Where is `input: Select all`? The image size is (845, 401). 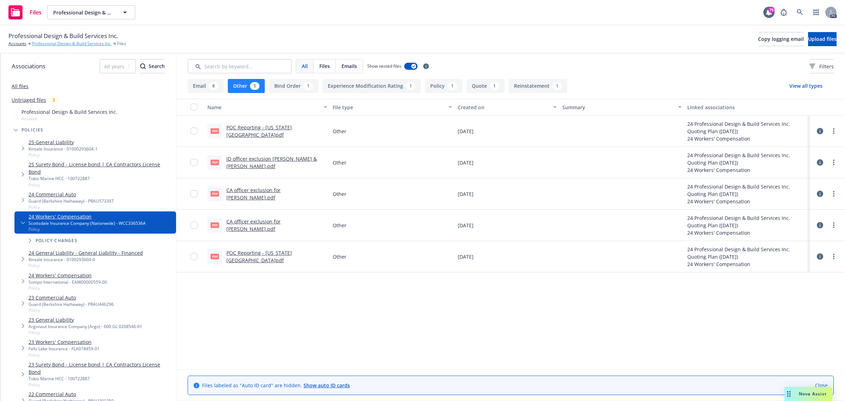 input: Select all is located at coordinates (194, 107).